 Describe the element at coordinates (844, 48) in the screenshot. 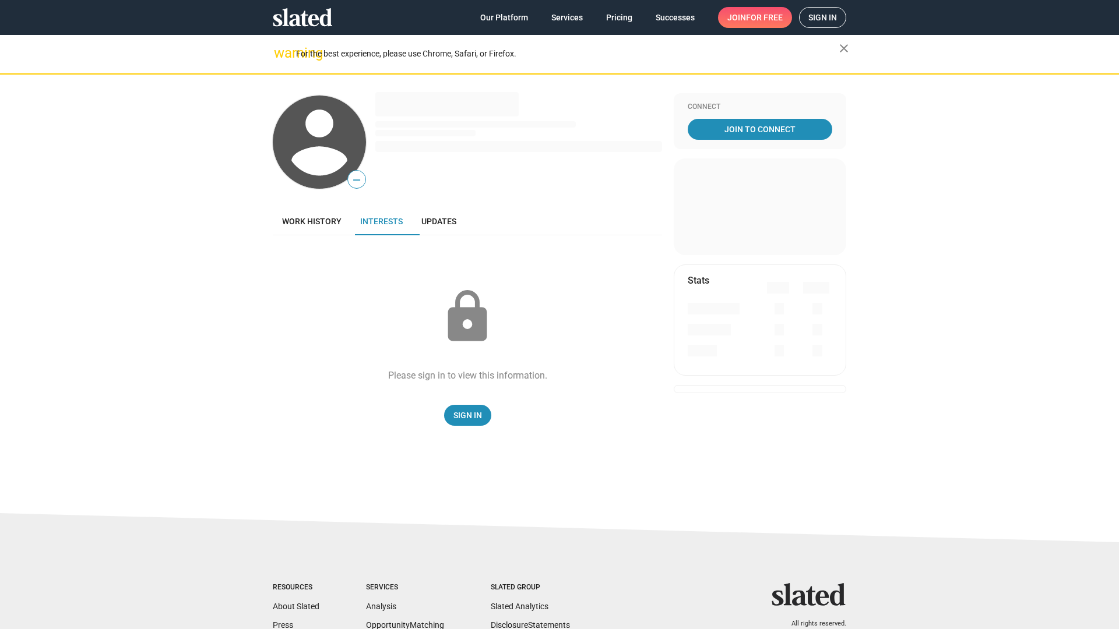

I see `mat-icon: close` at that location.